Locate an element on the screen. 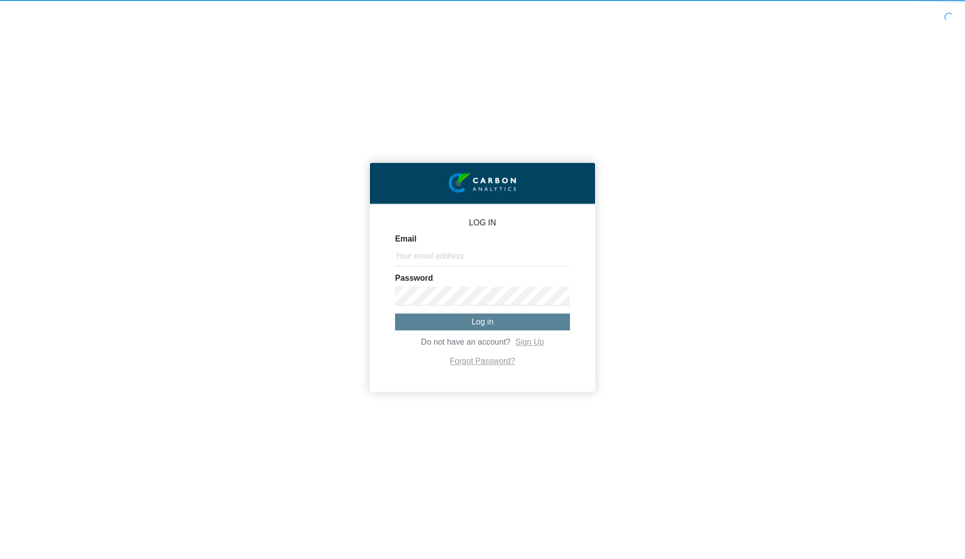  label: Password is located at coordinates (414, 278).